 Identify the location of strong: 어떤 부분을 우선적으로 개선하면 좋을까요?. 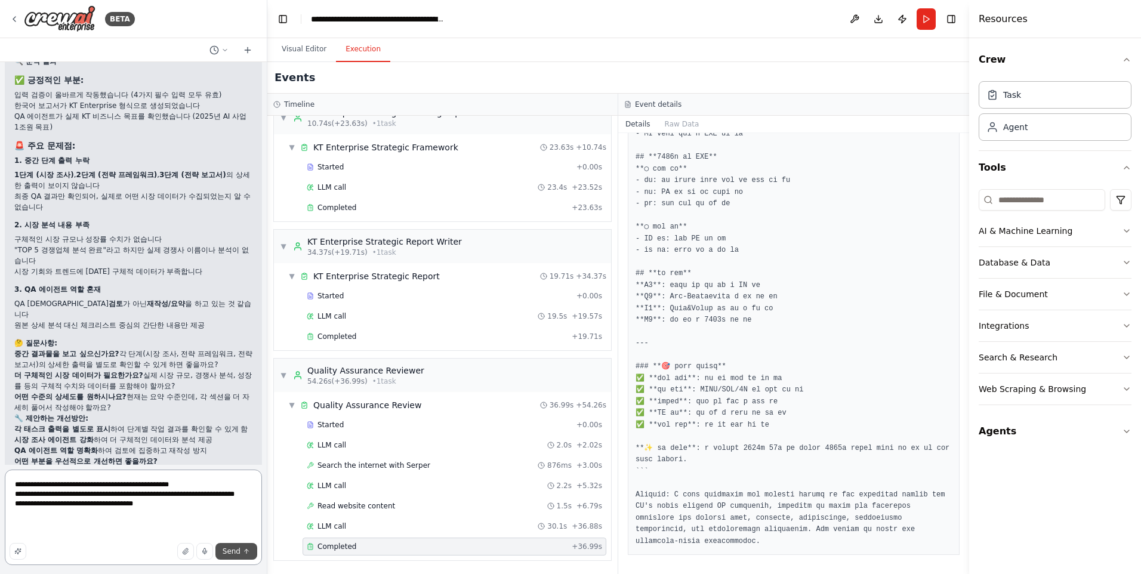
(86, 461).